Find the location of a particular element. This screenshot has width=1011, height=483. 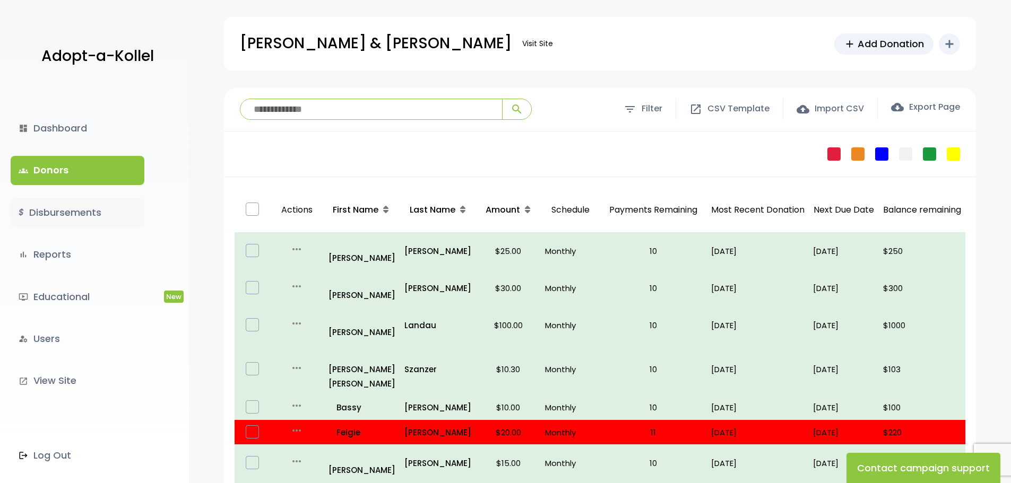

span: open_in_new is located at coordinates (695, 109).